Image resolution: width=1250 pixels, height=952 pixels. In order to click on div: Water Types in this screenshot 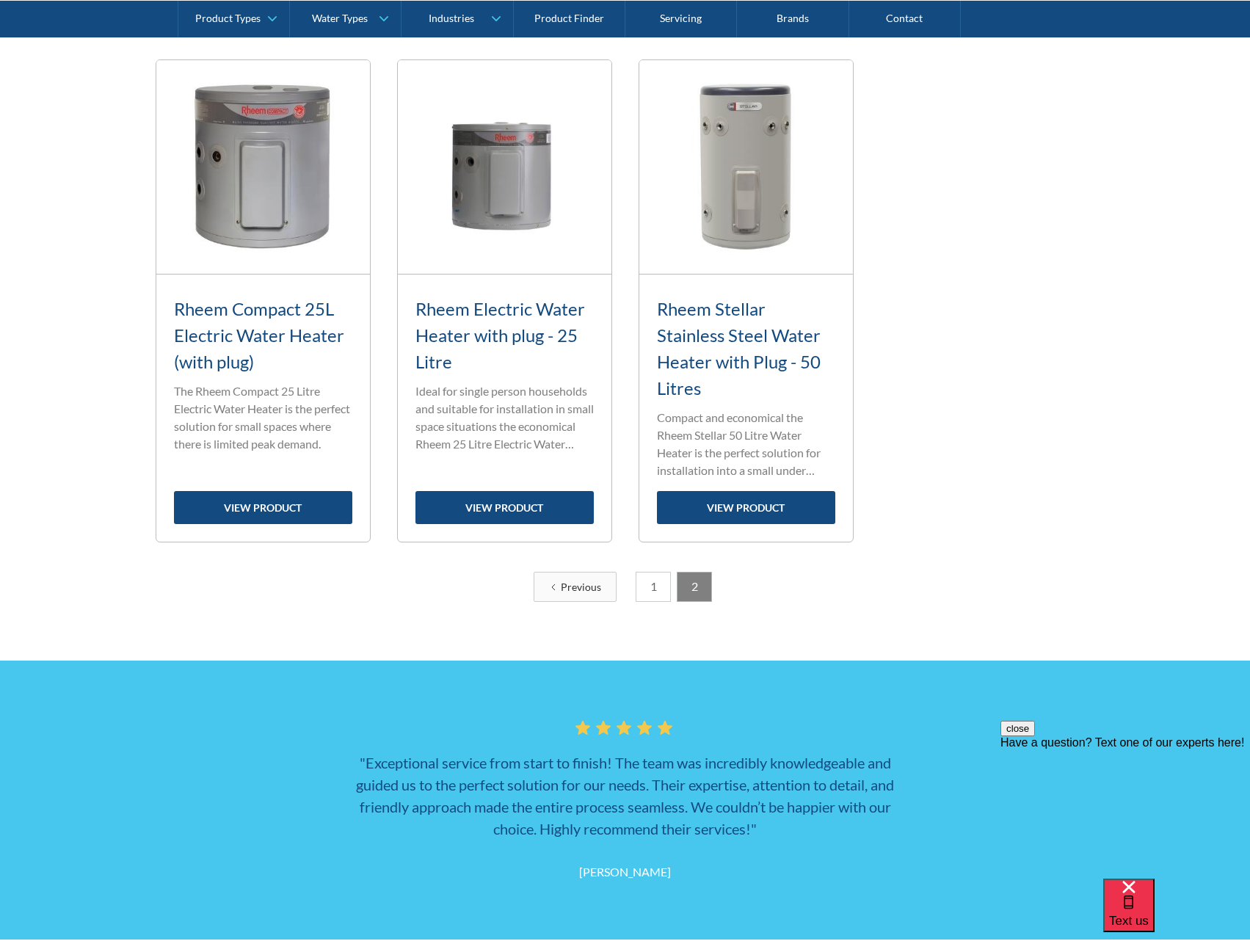, I will do `click(340, 18)`.